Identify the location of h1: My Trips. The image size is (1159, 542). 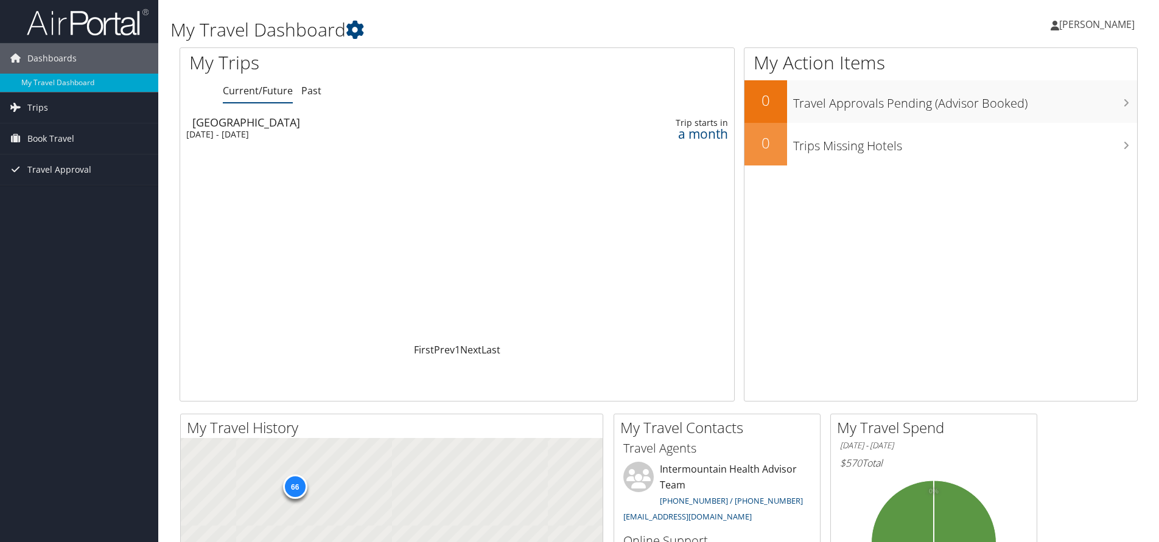
(342, 63).